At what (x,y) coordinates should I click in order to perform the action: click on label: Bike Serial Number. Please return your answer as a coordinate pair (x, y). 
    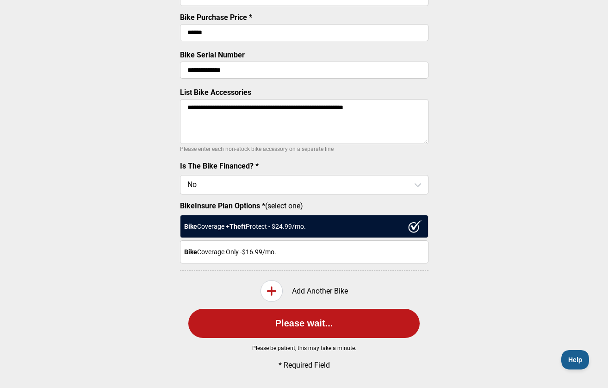
    Looking at the image, I should click on (212, 55).